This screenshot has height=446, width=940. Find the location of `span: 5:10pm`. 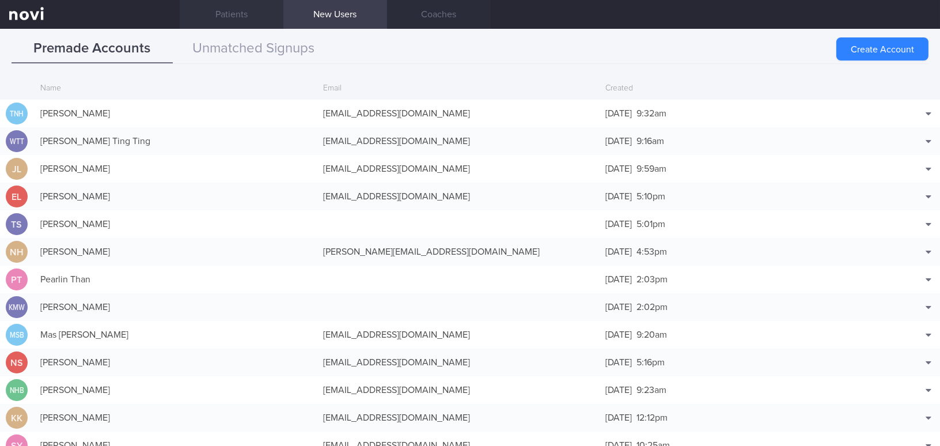

span: 5:10pm is located at coordinates (651, 196).